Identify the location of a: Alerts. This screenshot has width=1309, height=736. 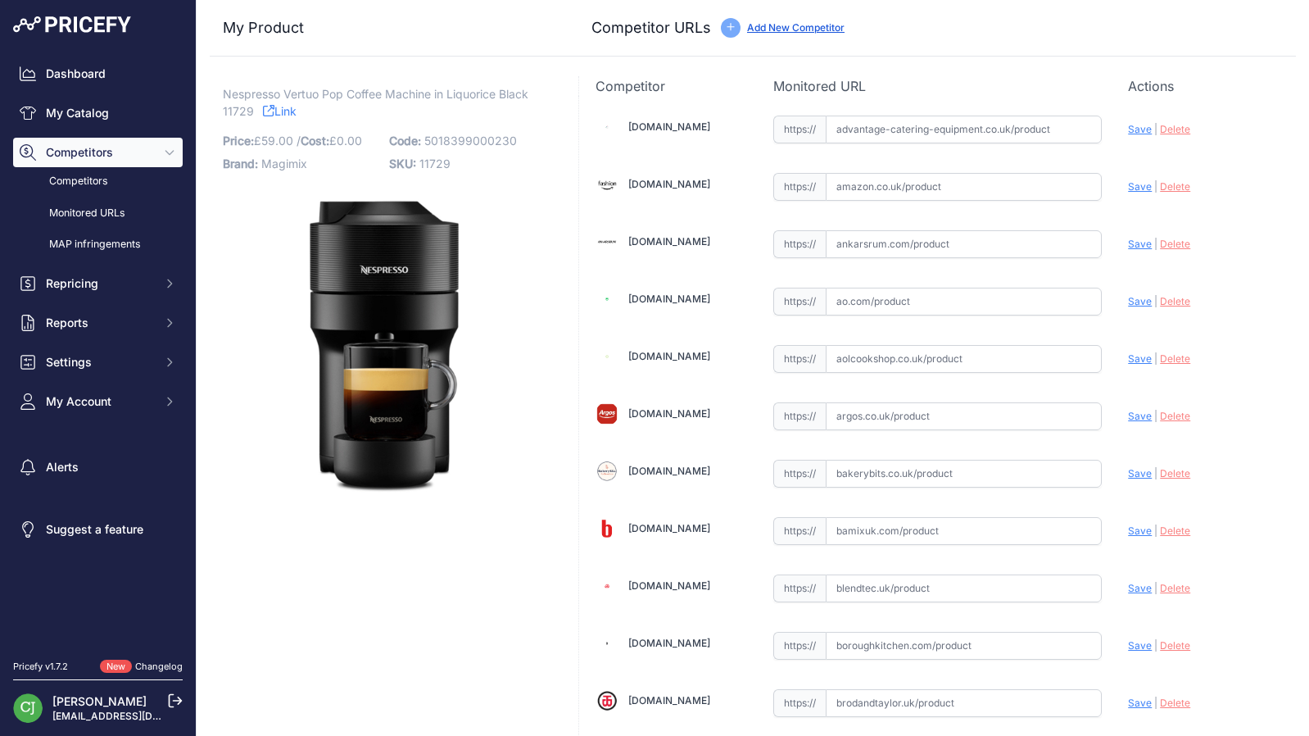
(98, 467).